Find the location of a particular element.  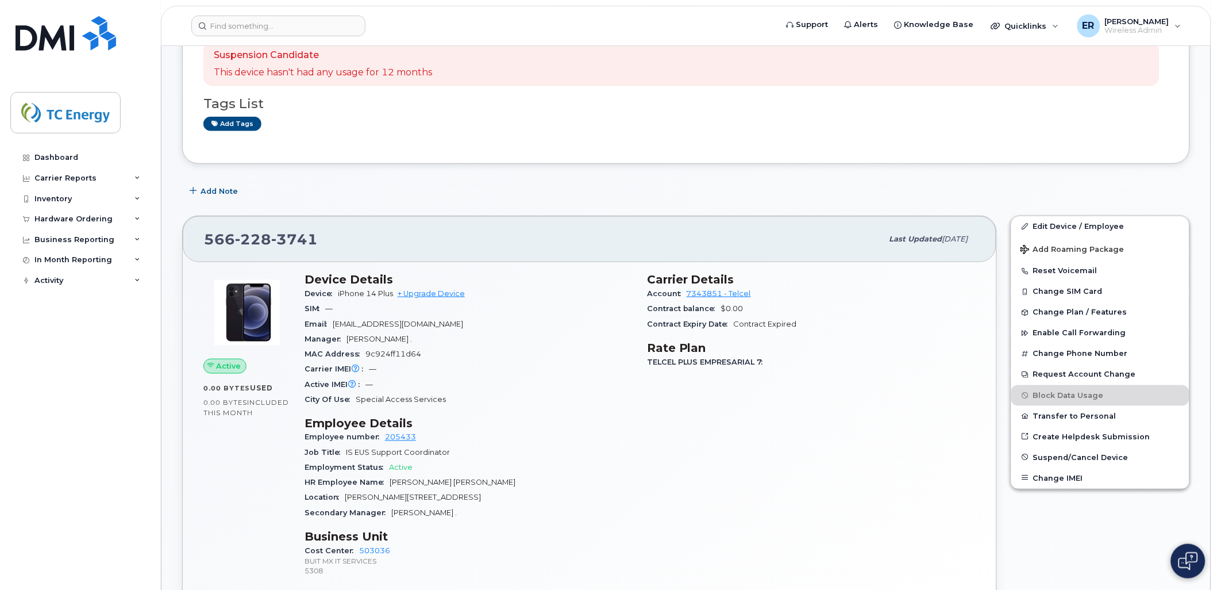

span: Employee number is located at coordinates (345, 437).